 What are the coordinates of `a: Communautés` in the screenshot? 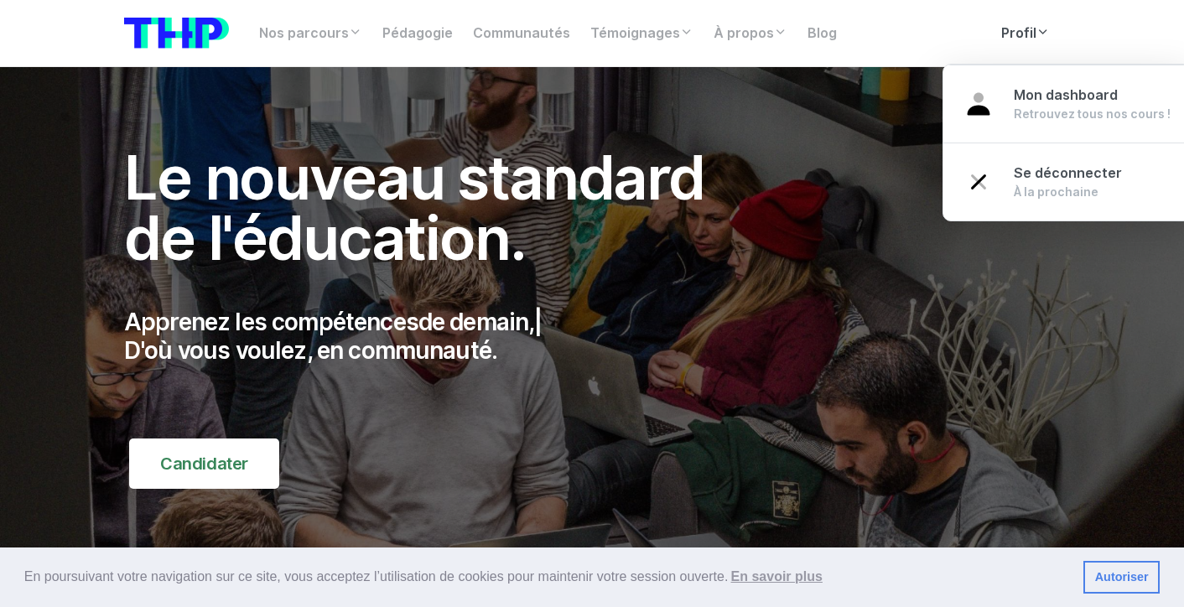 It's located at (521, 34).